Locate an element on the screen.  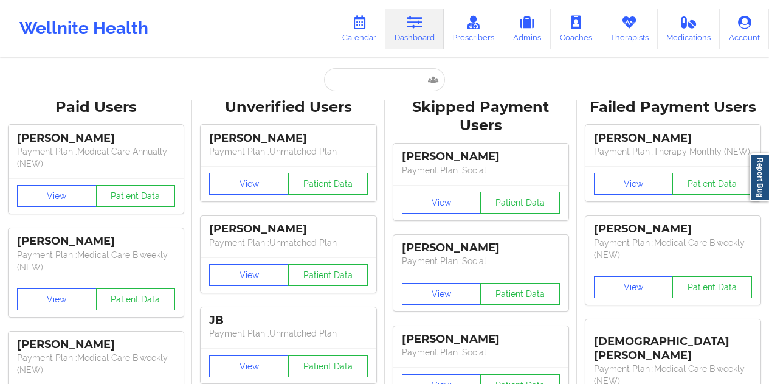
a: Calendar is located at coordinates (359, 29).